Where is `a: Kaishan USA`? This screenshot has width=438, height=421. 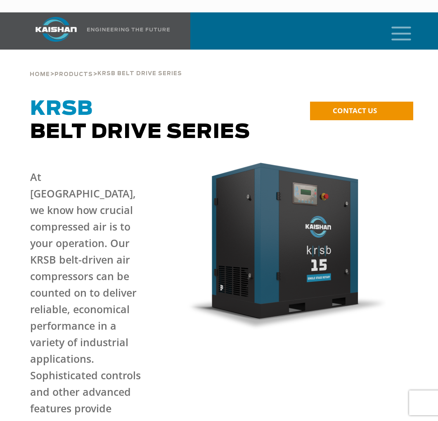 a: Kaishan USA is located at coordinates (98, 31).